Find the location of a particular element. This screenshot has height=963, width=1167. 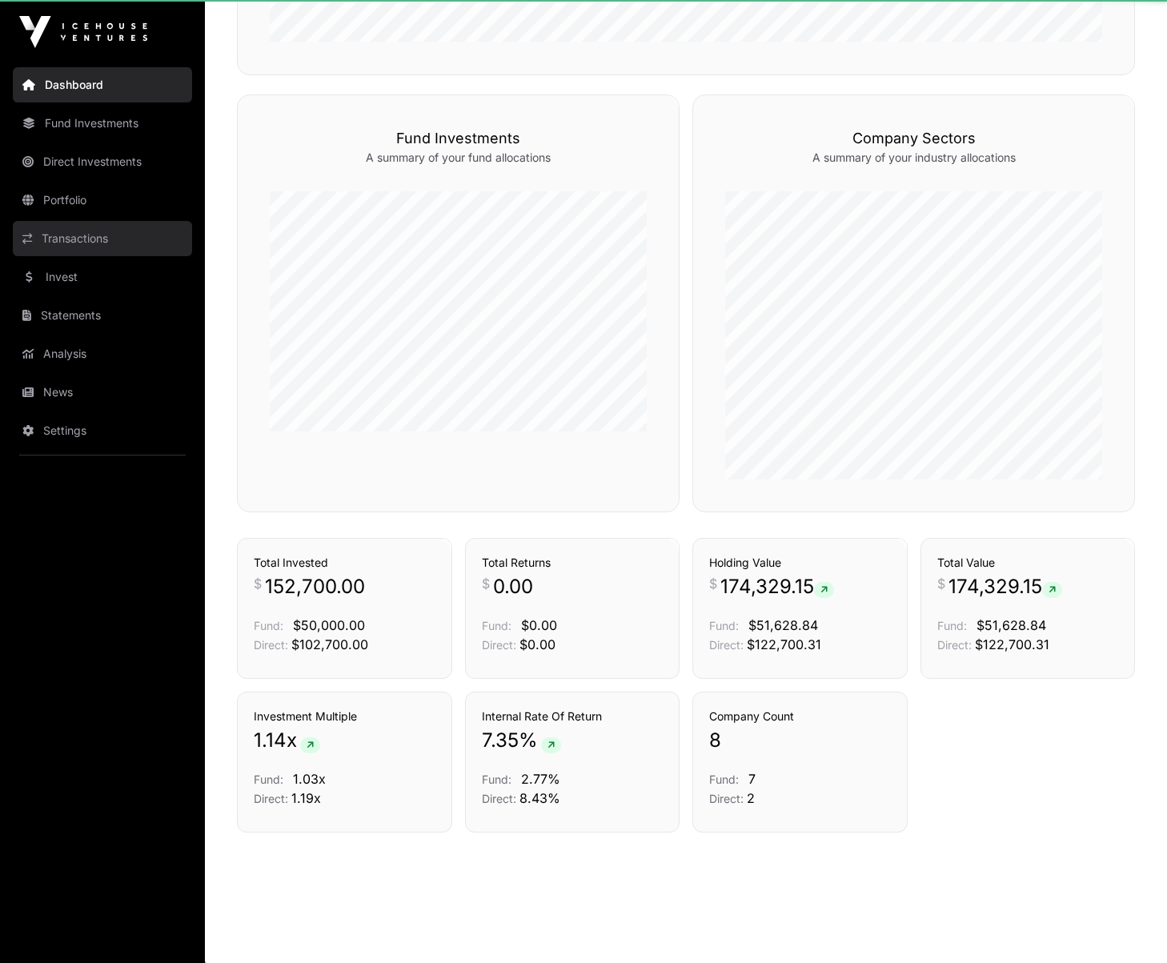

h3: Total Invested is located at coordinates (344, 563).